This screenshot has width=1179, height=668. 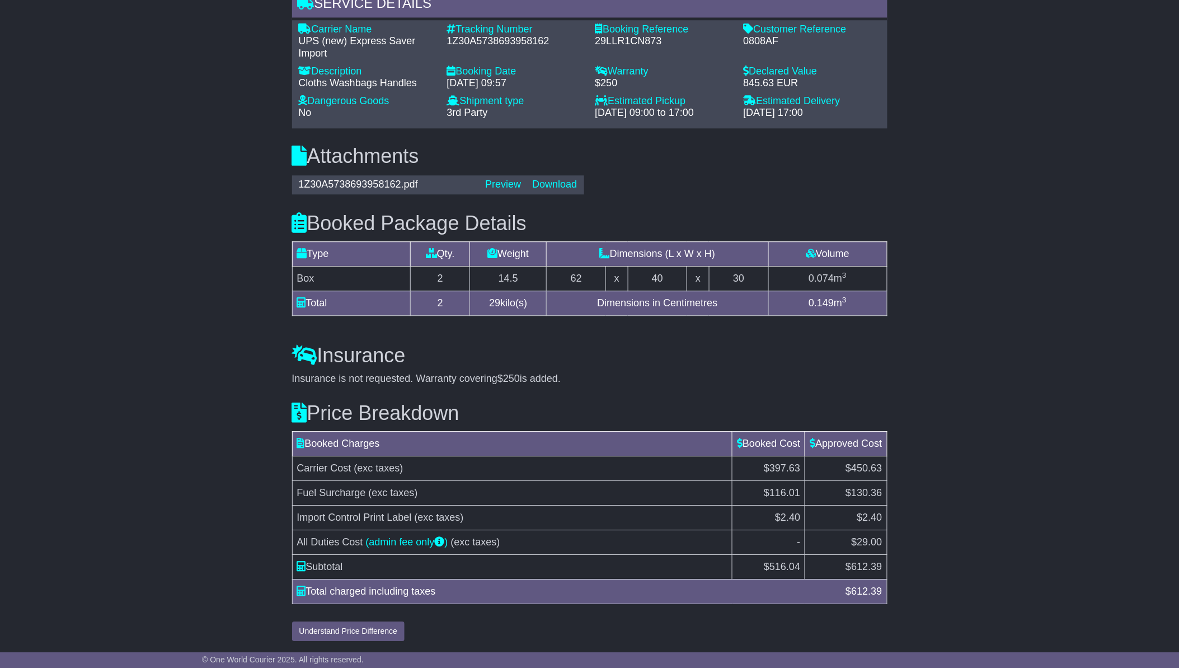 What do you see at coordinates (495, 303) in the screenshot?
I see `span: 29` at bounding box center [495, 303].